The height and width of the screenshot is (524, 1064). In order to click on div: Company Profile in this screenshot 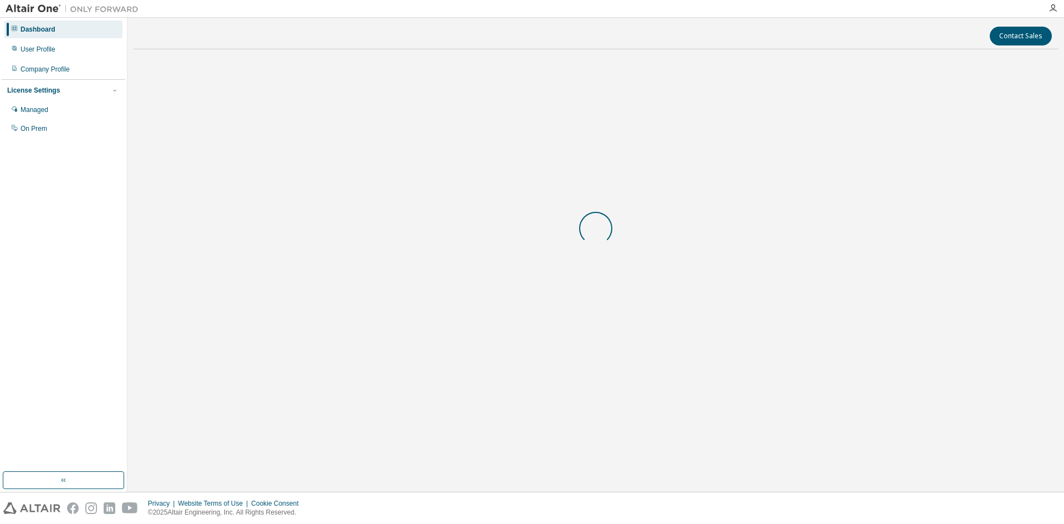, I will do `click(45, 69)`.